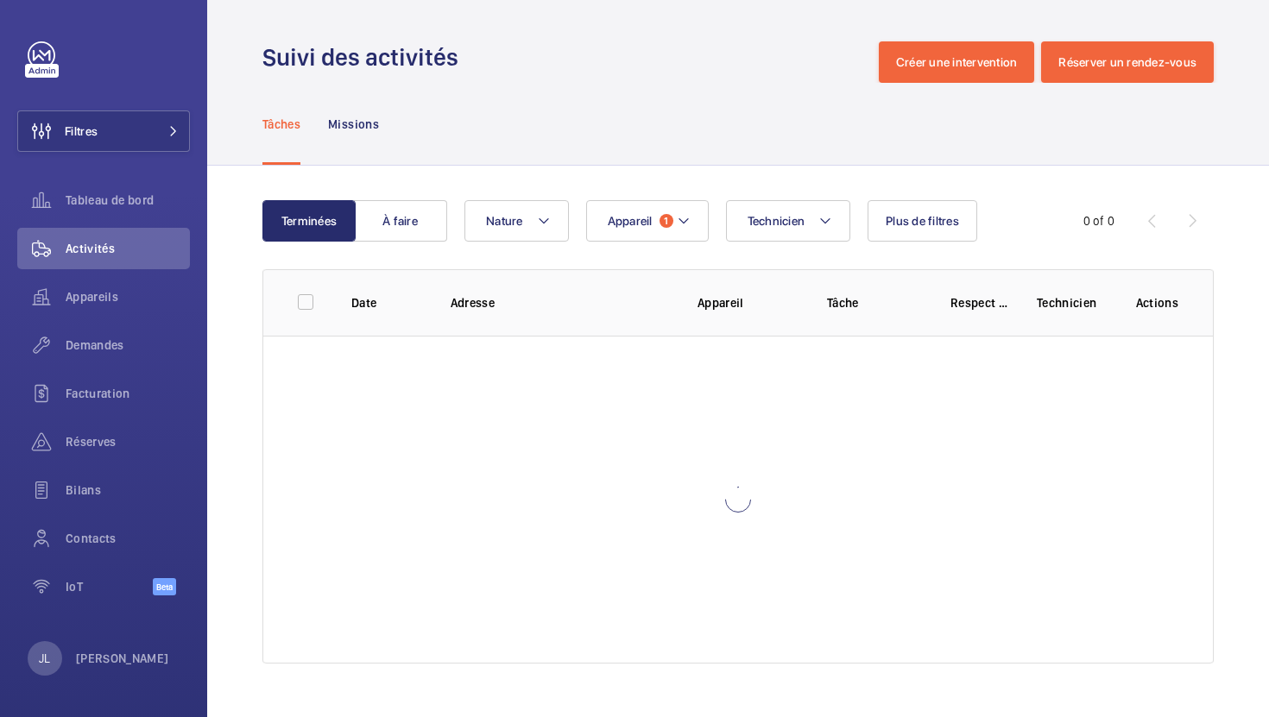  Describe the element at coordinates (128, 490) in the screenshot. I see `span: Bilans` at that location.